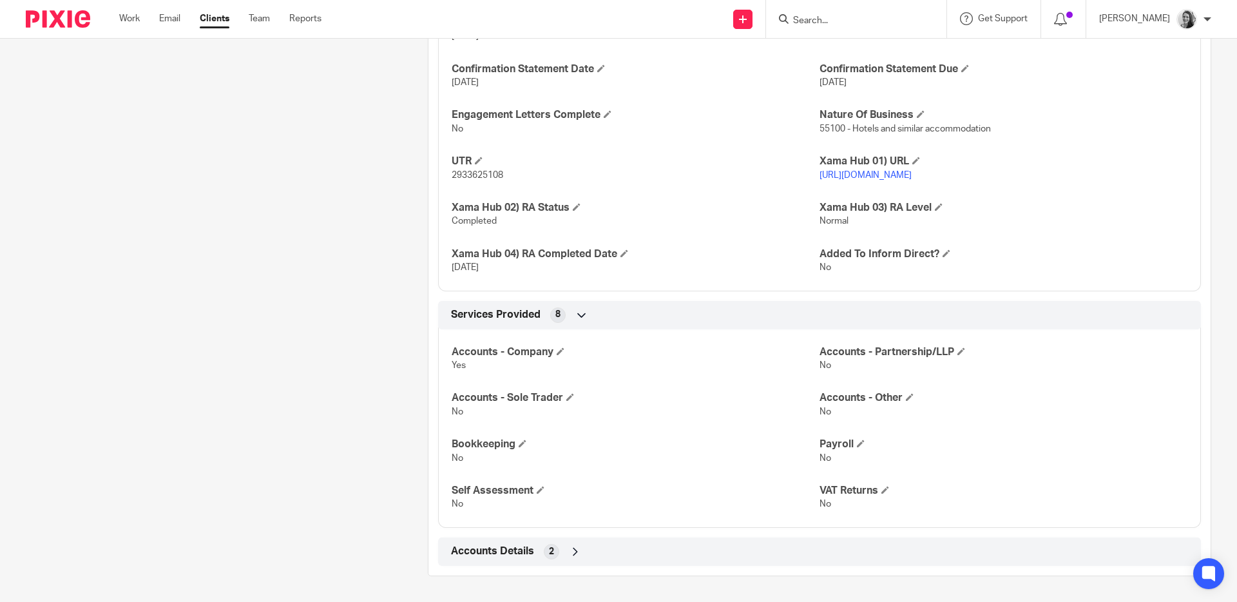  I want to click on h4: Accounts - Company, so click(635, 352).